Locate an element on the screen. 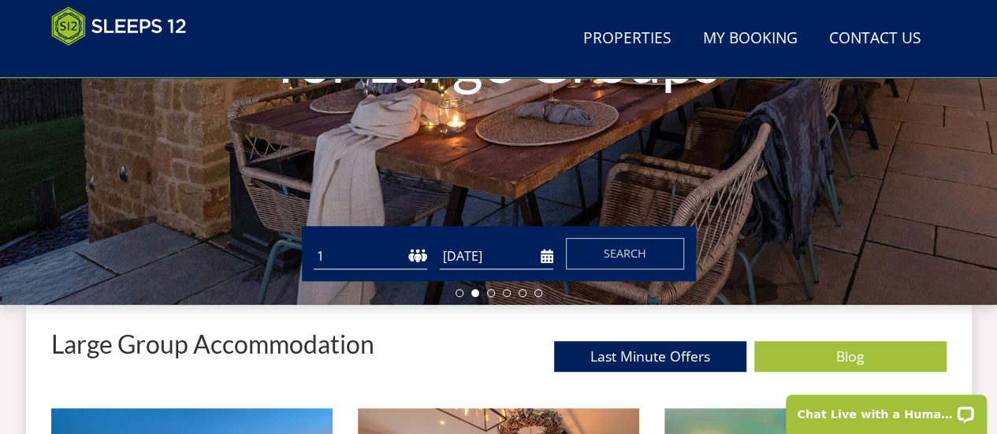 The image size is (997, 434). button: Search is located at coordinates (625, 254).